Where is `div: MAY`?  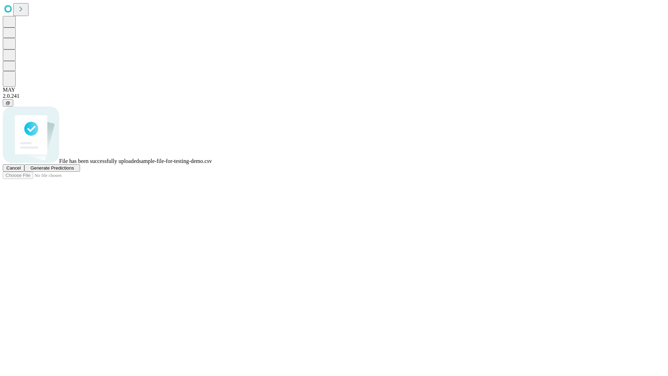
div: MAY is located at coordinates (334, 90).